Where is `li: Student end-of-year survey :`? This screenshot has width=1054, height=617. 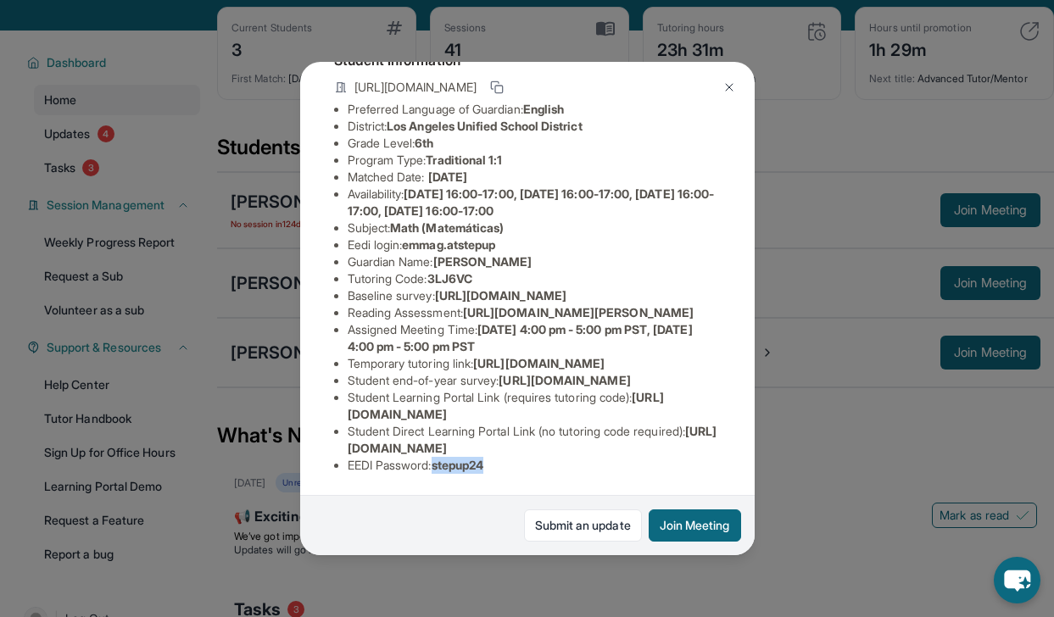 li: Student end-of-year survey : is located at coordinates (534, 381).